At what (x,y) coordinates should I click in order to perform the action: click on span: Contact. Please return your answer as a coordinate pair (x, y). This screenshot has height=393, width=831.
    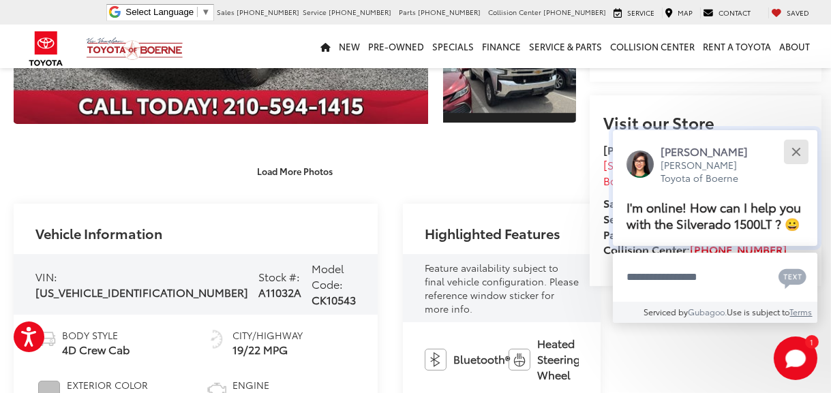
    Looking at the image, I should click on (735, 12).